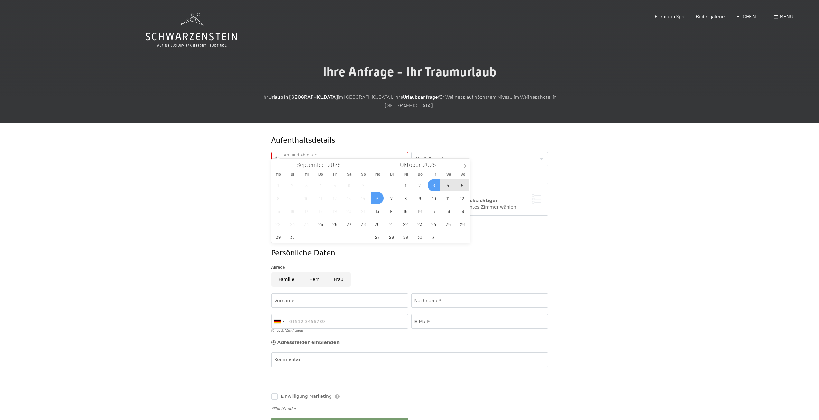 The image size is (819, 420). What do you see at coordinates (377, 211) in the screenshot?
I see `span: Oktober 13, 2025` at bounding box center [377, 211].